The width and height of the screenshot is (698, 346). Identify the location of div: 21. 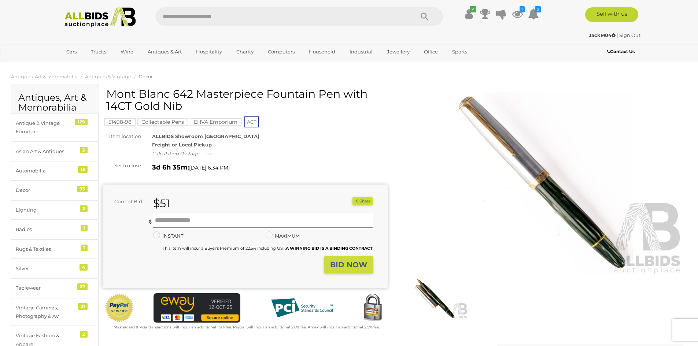
(83, 307).